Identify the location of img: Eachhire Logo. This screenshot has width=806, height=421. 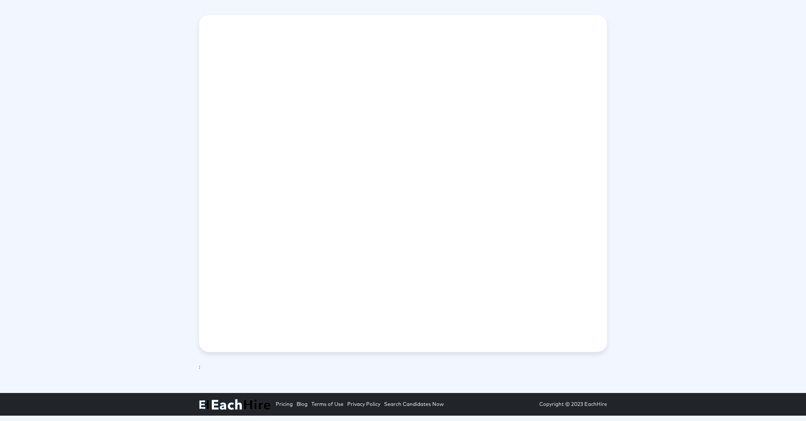
(235, 404).